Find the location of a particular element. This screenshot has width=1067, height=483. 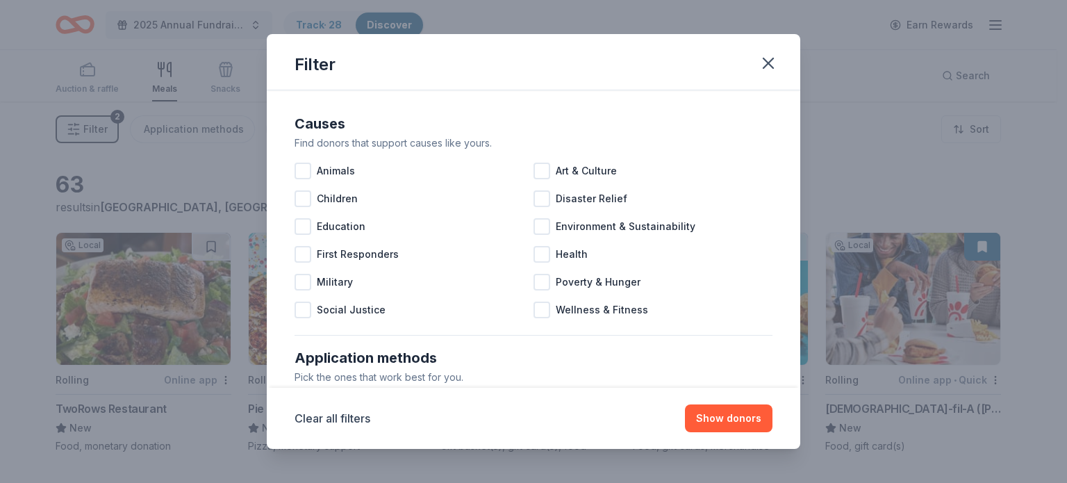

span: Disaster Relief is located at coordinates (591, 199).